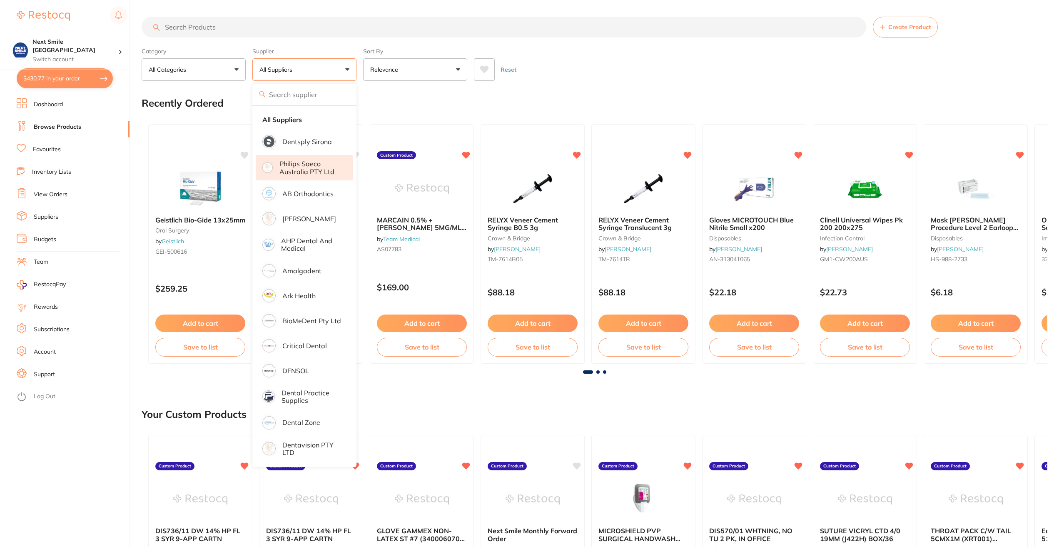 This screenshot has width=1064, height=547. I want to click on a: Team, so click(41, 262).